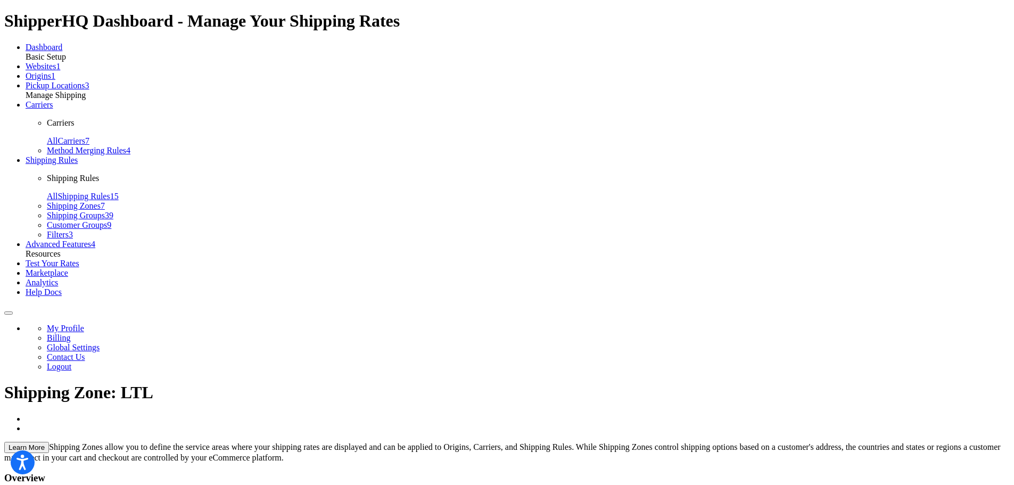 The image size is (1014, 485). What do you see at coordinates (517, 57) in the screenshot?
I see `div: Basic Setup` at bounding box center [517, 57].